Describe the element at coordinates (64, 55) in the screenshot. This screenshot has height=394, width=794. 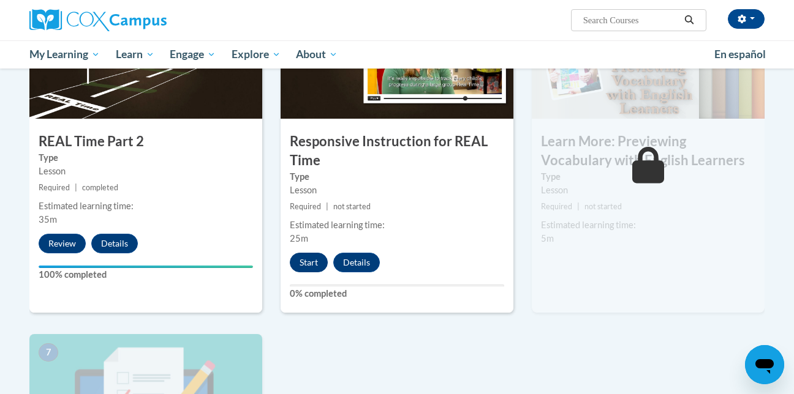
I see `span: My Learning` at that location.